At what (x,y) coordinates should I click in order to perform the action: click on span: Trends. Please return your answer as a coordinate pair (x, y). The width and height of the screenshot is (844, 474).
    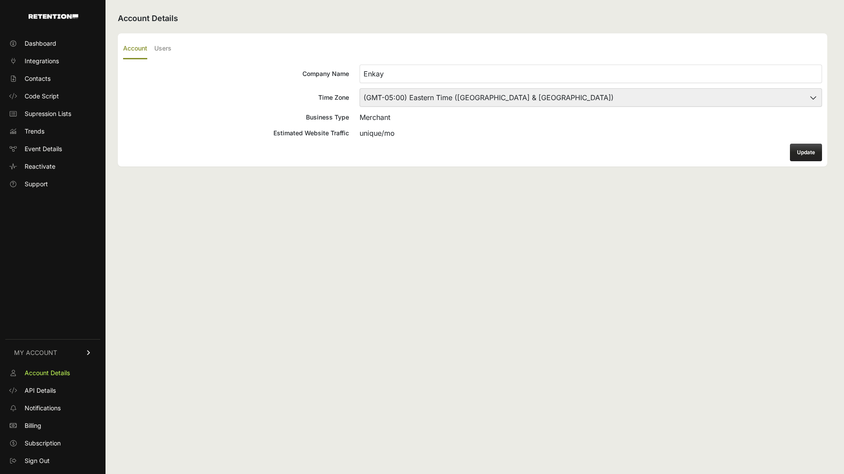
    Looking at the image, I should click on (34, 131).